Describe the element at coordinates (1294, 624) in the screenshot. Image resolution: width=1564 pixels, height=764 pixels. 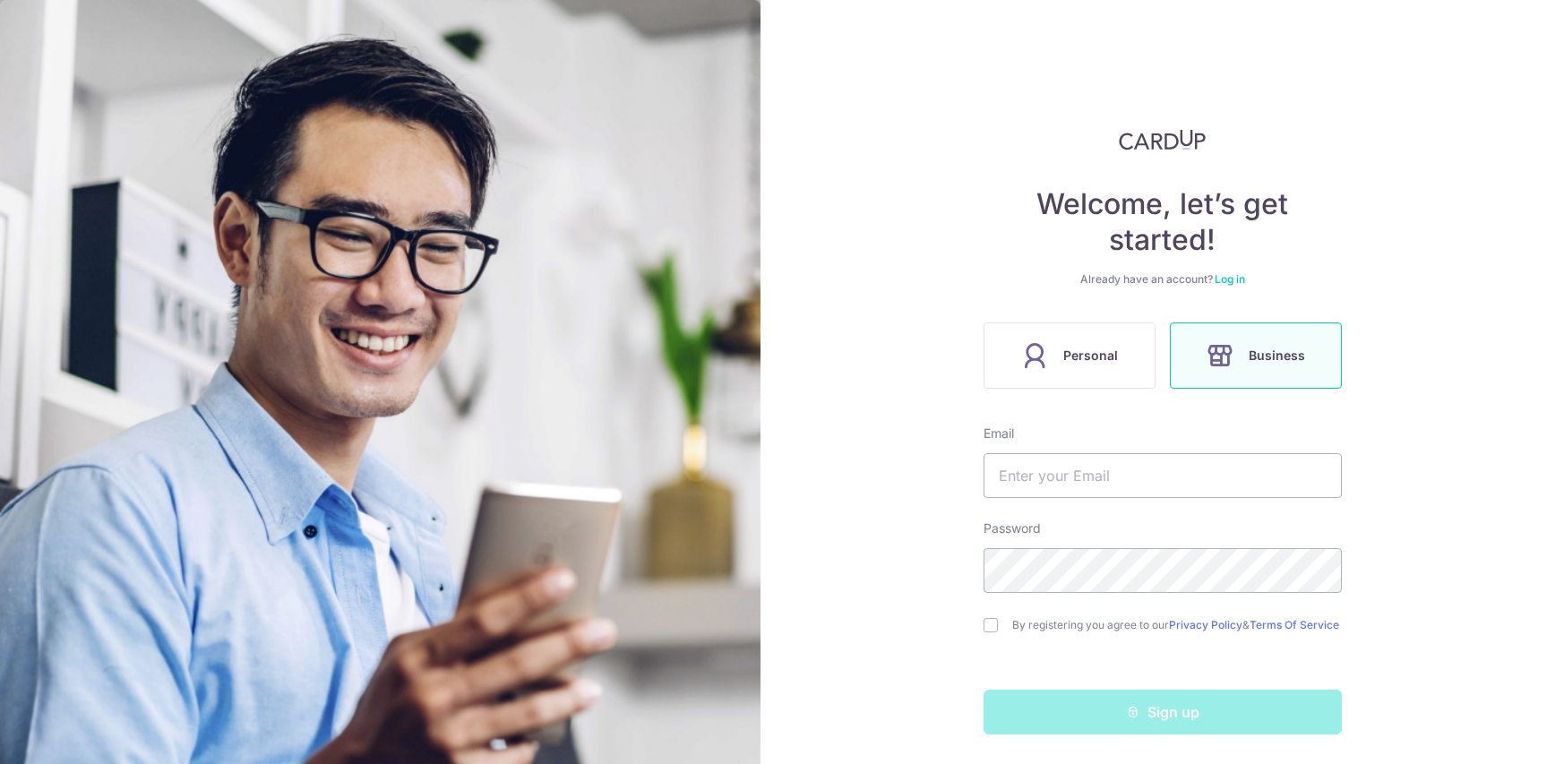
I see `a: Terms Of Service` at that location.